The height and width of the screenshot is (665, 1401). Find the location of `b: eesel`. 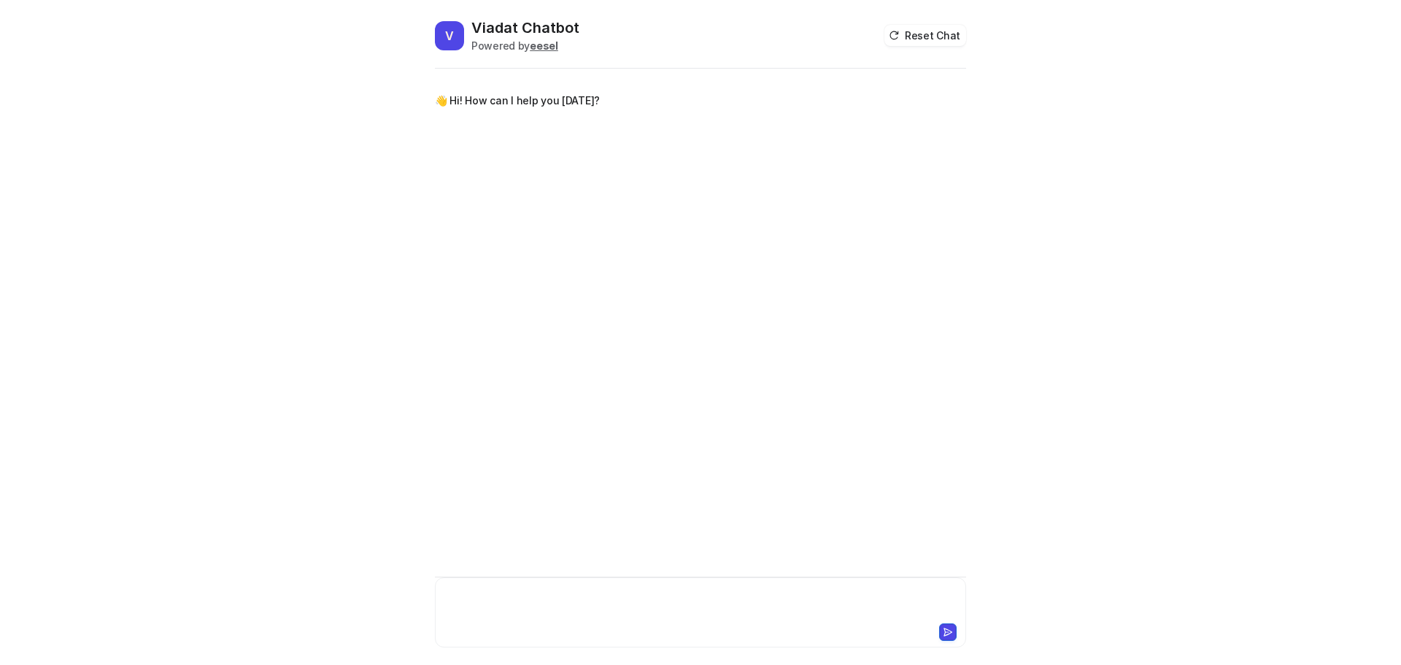

b: eesel is located at coordinates (544, 45).